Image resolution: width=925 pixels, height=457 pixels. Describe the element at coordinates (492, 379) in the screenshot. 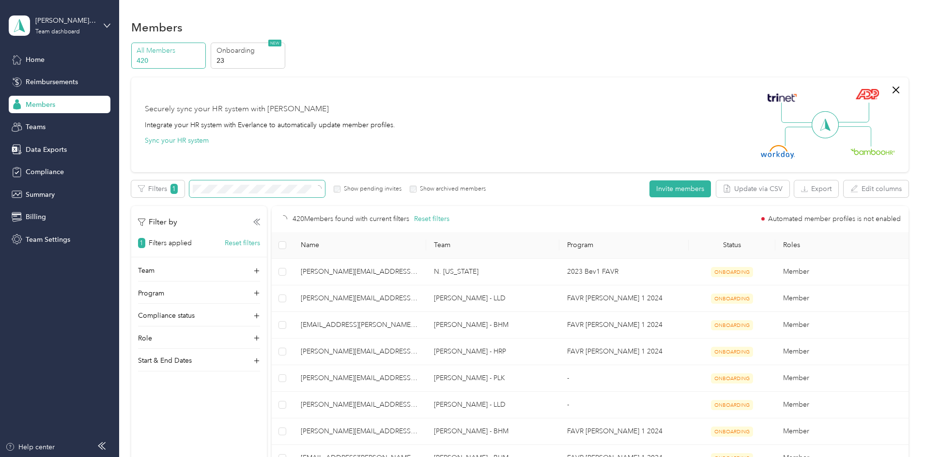

I see `td: John Manis - PLK` at that location.